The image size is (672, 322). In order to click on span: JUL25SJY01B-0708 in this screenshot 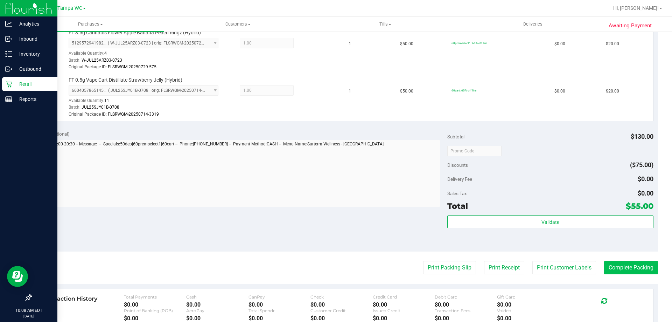, I will do `click(100, 107)`.